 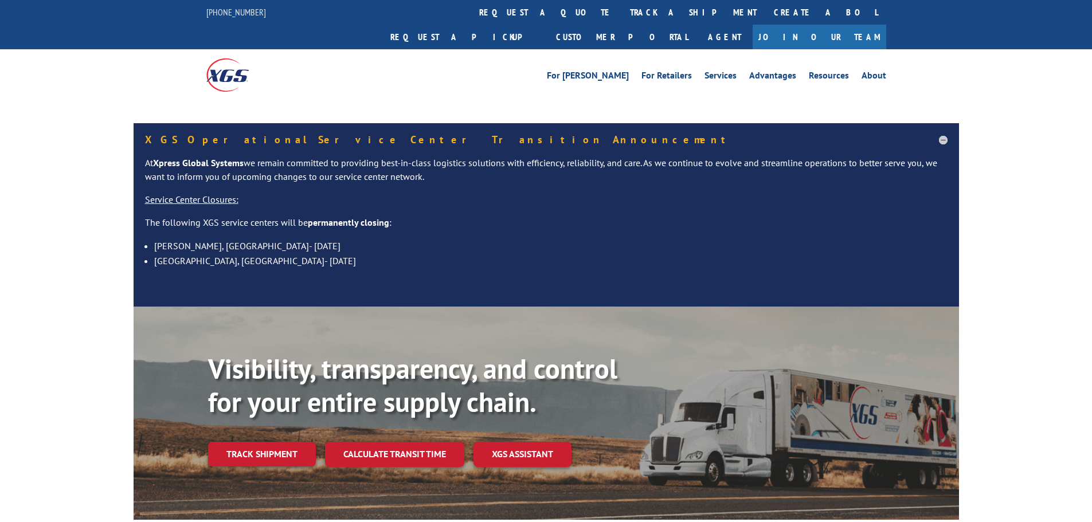 I want to click on strong: Xpress Global Systems, so click(x=198, y=163).